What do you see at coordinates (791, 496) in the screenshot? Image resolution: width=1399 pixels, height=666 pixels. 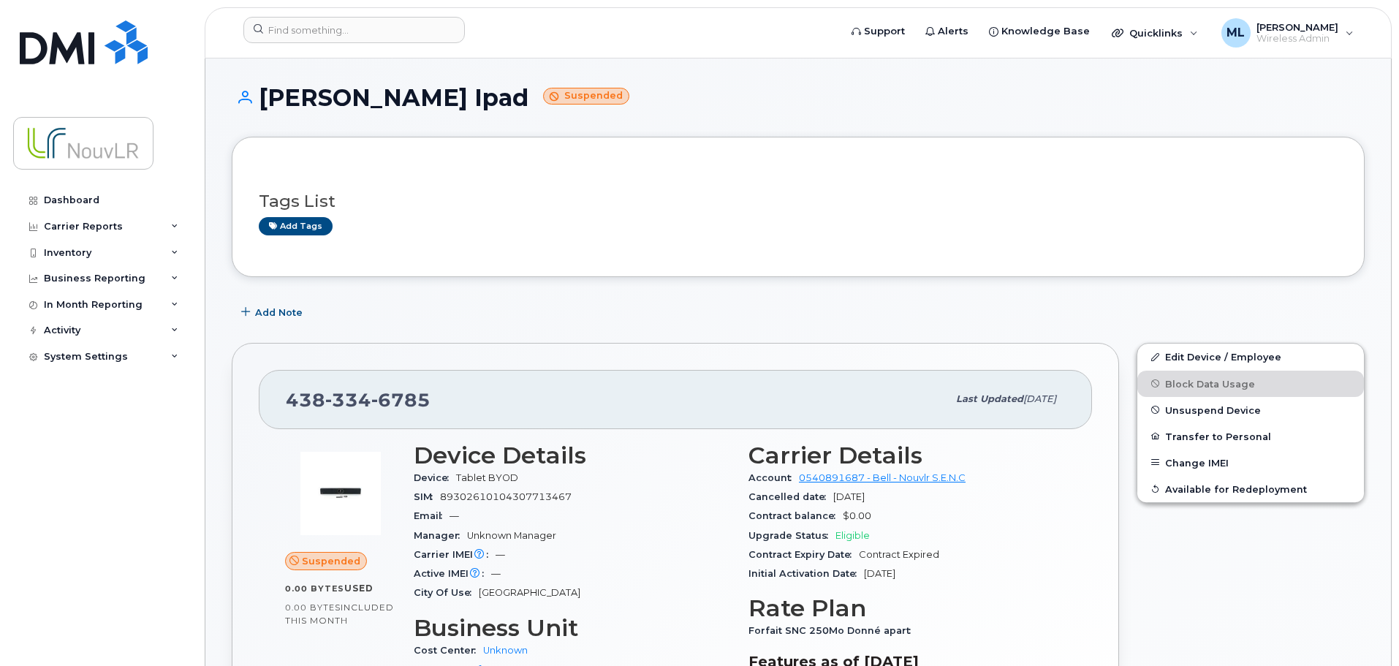 I see `span: Cancelled date` at bounding box center [791, 496].